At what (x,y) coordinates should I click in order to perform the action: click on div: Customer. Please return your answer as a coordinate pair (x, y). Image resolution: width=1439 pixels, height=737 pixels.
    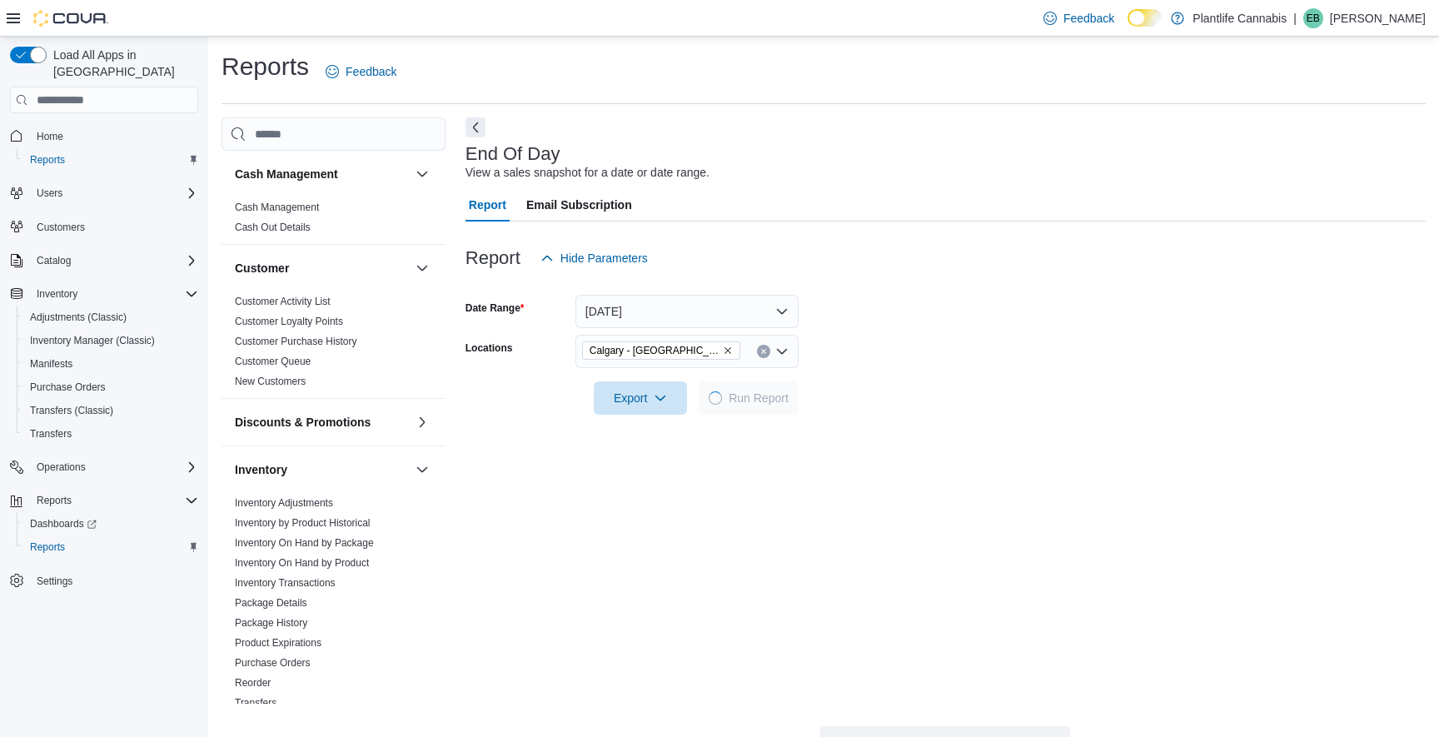
    Looking at the image, I should click on (333, 345).